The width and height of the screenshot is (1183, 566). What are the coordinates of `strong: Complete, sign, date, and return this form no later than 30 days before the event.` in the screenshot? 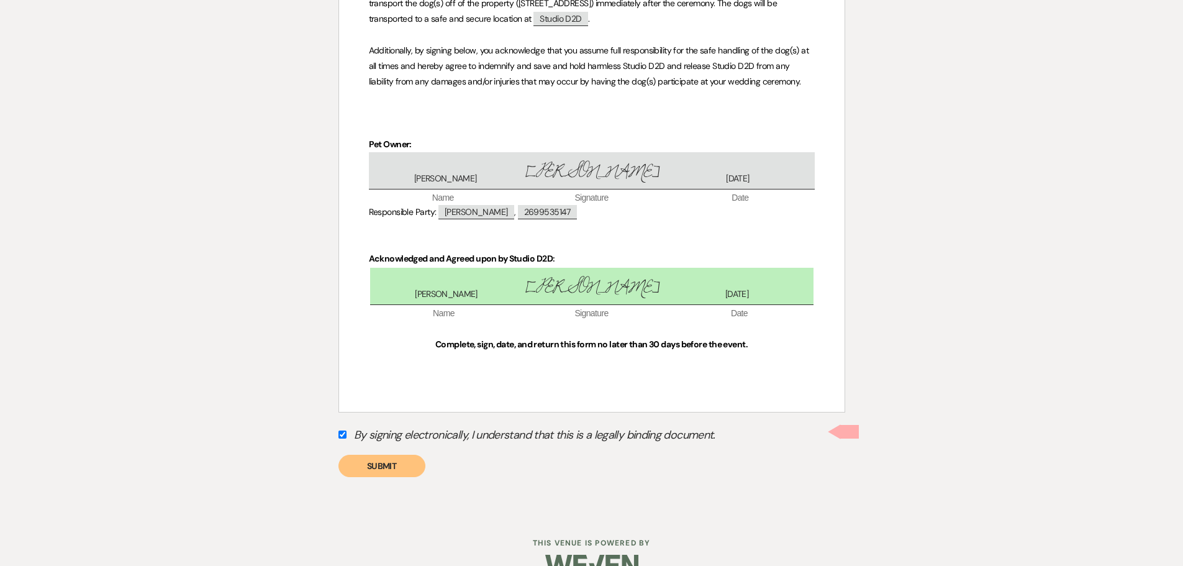 It's located at (591, 344).